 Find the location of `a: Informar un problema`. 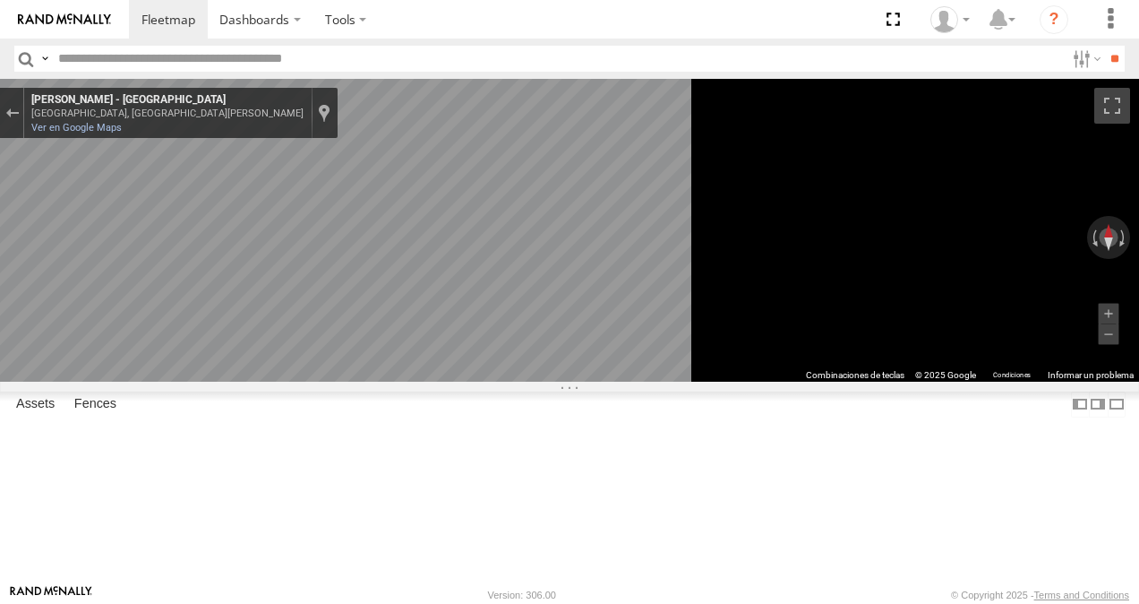

a: Informar un problema is located at coordinates (1091, 374).